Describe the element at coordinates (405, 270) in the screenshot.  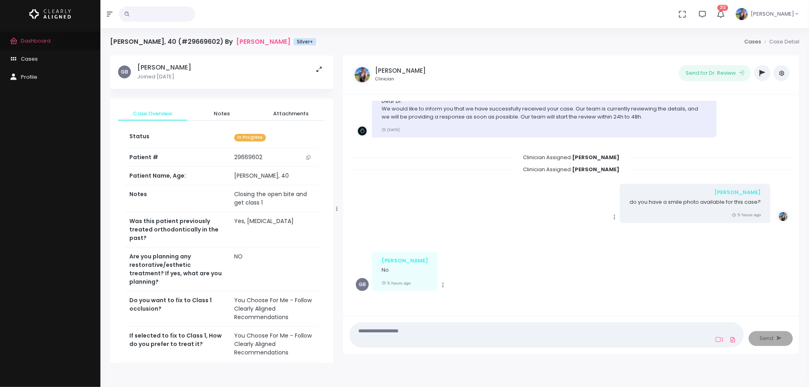
I see `p: No` at that location.